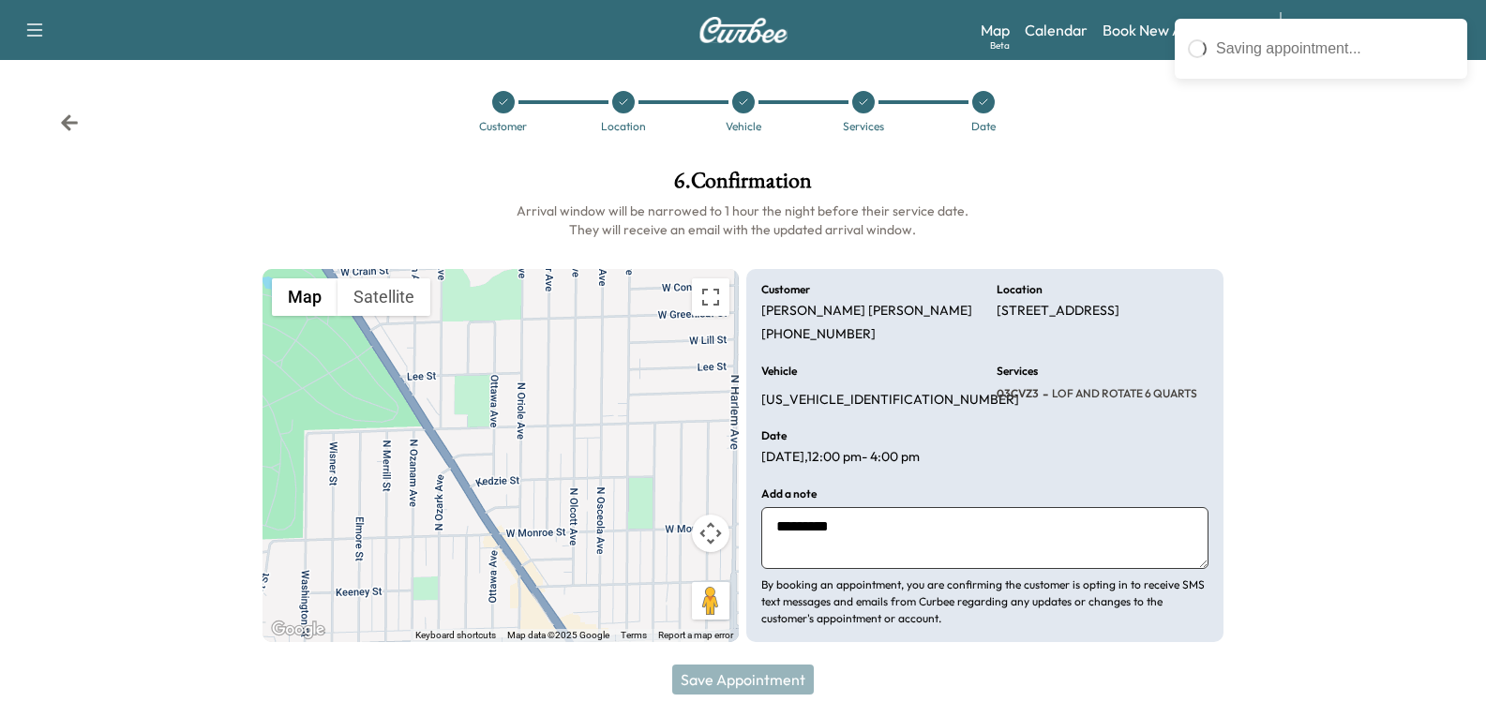 The image size is (1486, 717). Describe the element at coordinates (456, 636) in the screenshot. I see `button: Keyboard shortcuts` at that location.